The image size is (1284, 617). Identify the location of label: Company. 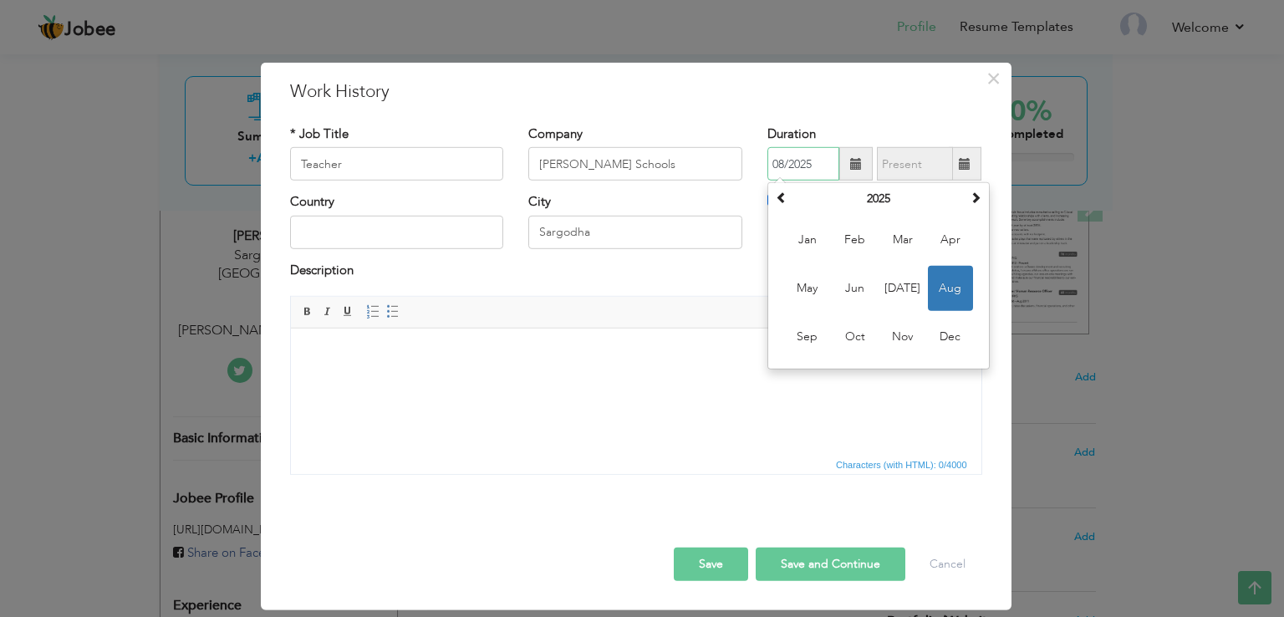
(555, 134).